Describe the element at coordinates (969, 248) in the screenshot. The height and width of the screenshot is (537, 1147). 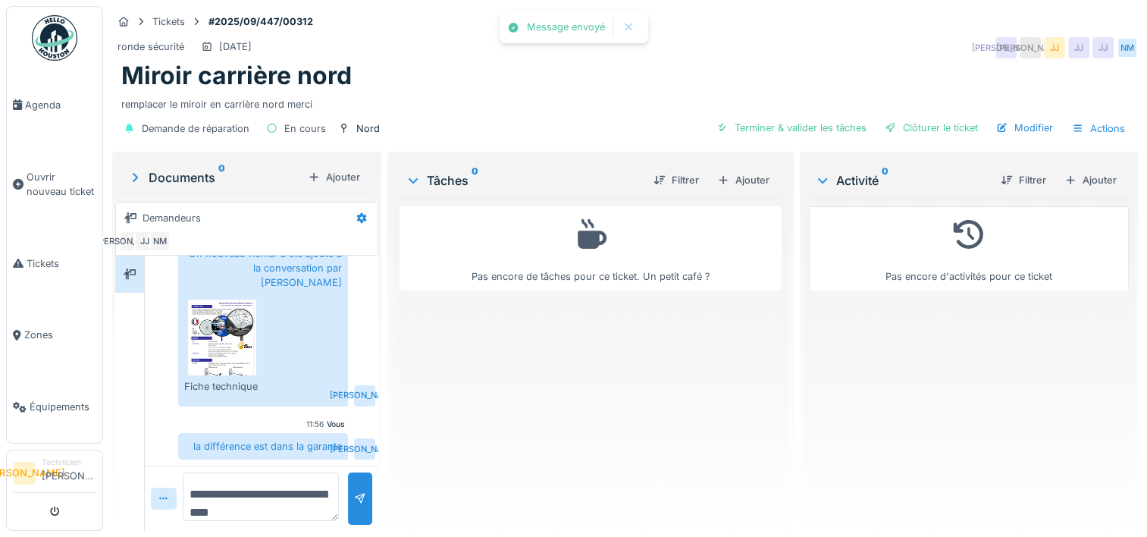
I see `div: Pas encore d'activités pour ce ticket` at that location.